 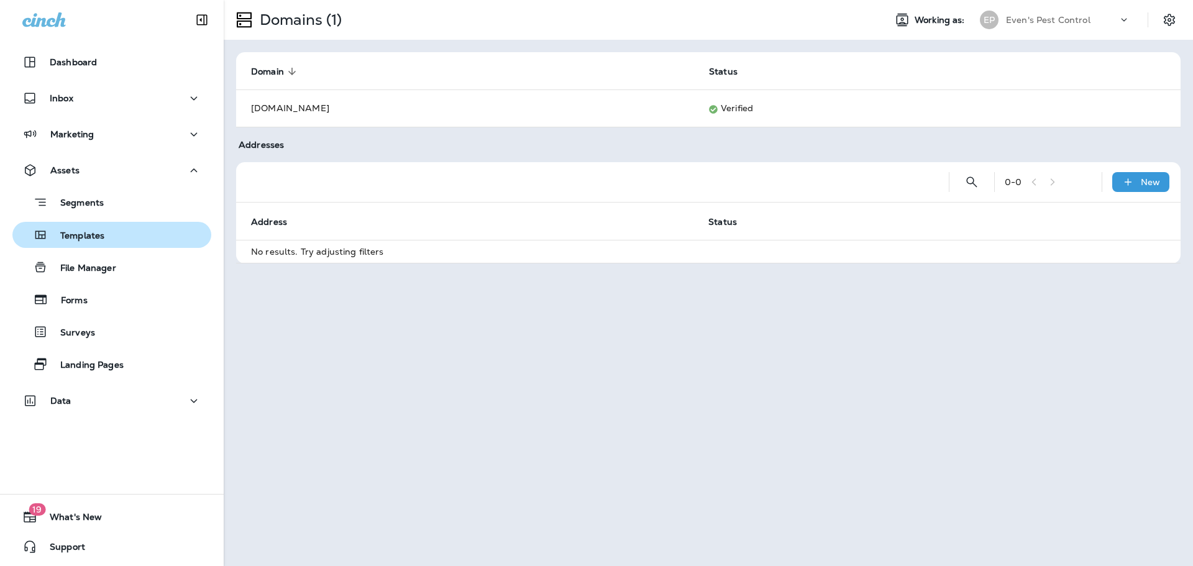 What do you see at coordinates (989, 20) in the screenshot?
I see `div: EP` at bounding box center [989, 20].